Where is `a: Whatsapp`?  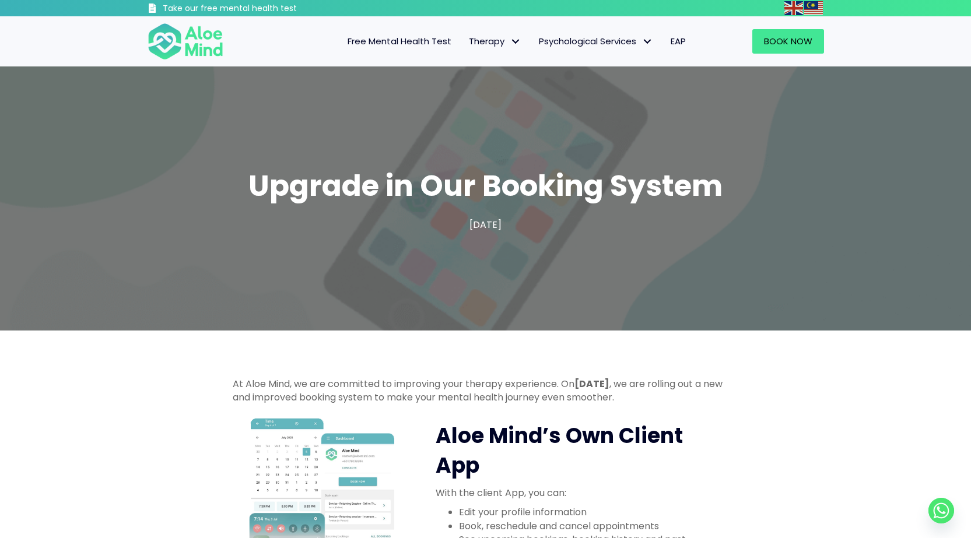 a: Whatsapp is located at coordinates (941, 511).